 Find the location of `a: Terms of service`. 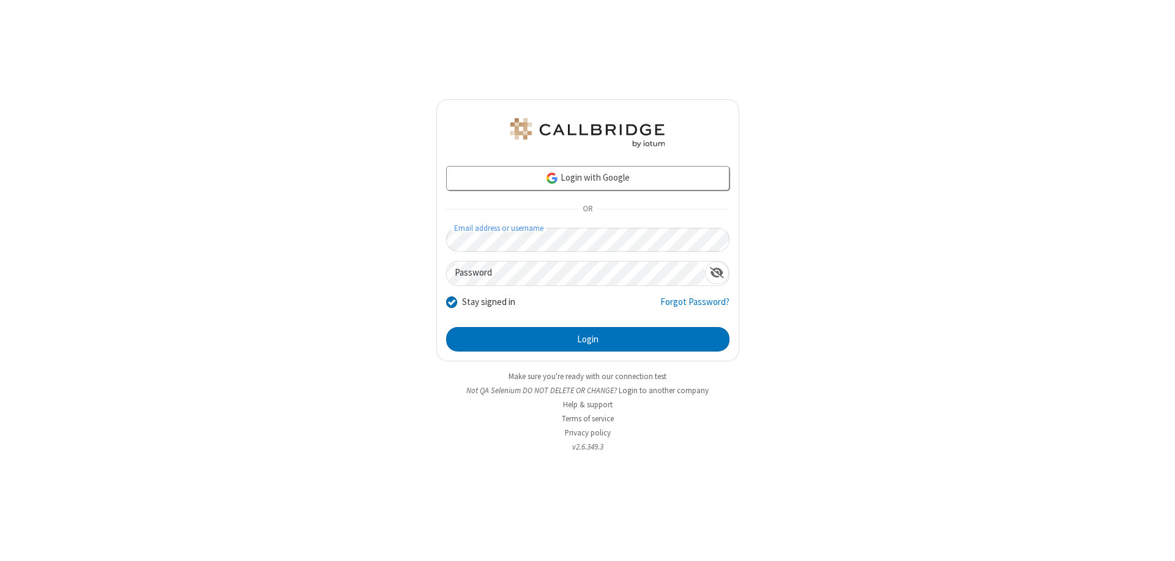

a: Terms of service is located at coordinates (588, 418).